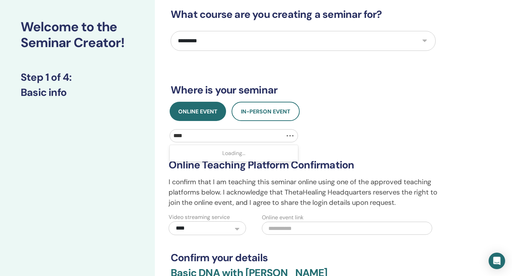  Describe the element at coordinates (77, 93) in the screenshot. I see `h3: Basic info` at that location.